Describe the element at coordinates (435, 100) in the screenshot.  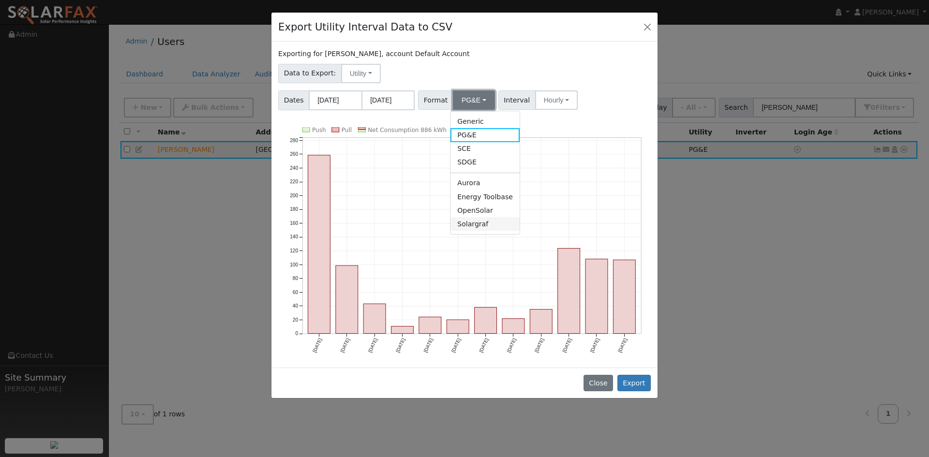
I see `span: Format` at that location.